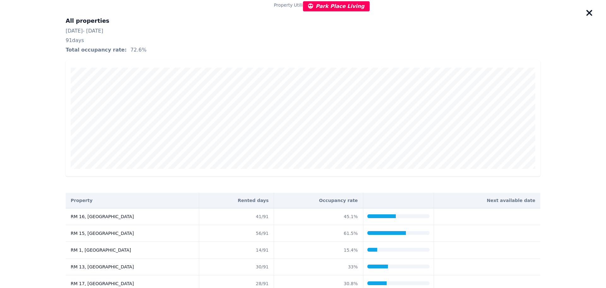 Image resolution: width=606 pixels, height=288 pixels. Describe the element at coordinates (336, 6) in the screenshot. I see `span: Park Place Living` at that location.